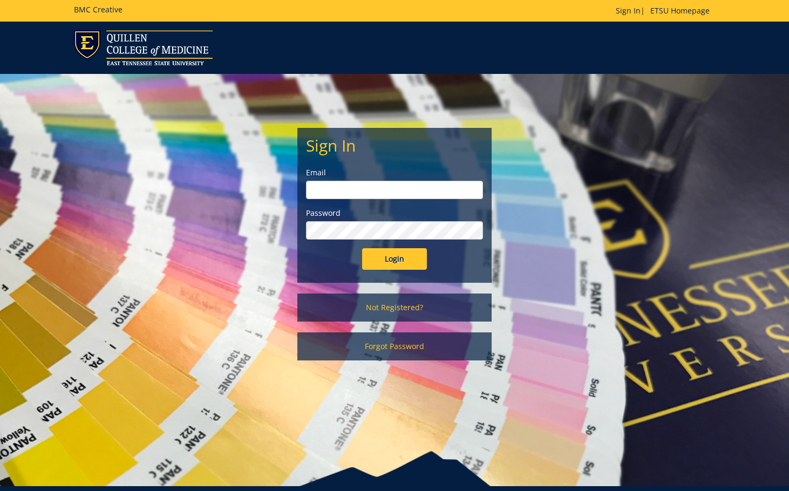  I want to click on img: ETSU logo, so click(143, 47).